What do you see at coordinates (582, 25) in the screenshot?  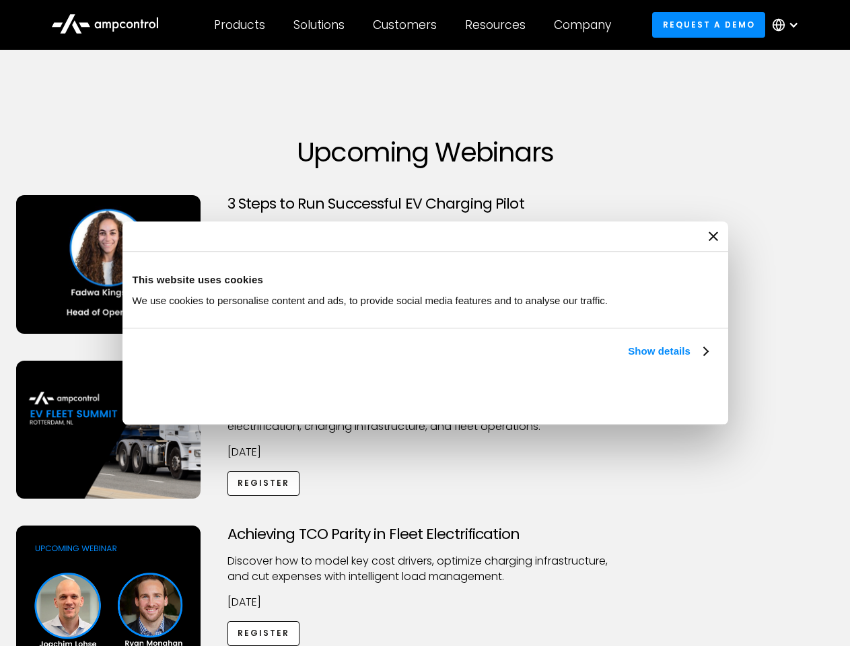 I see `div: Company` at bounding box center [582, 25].